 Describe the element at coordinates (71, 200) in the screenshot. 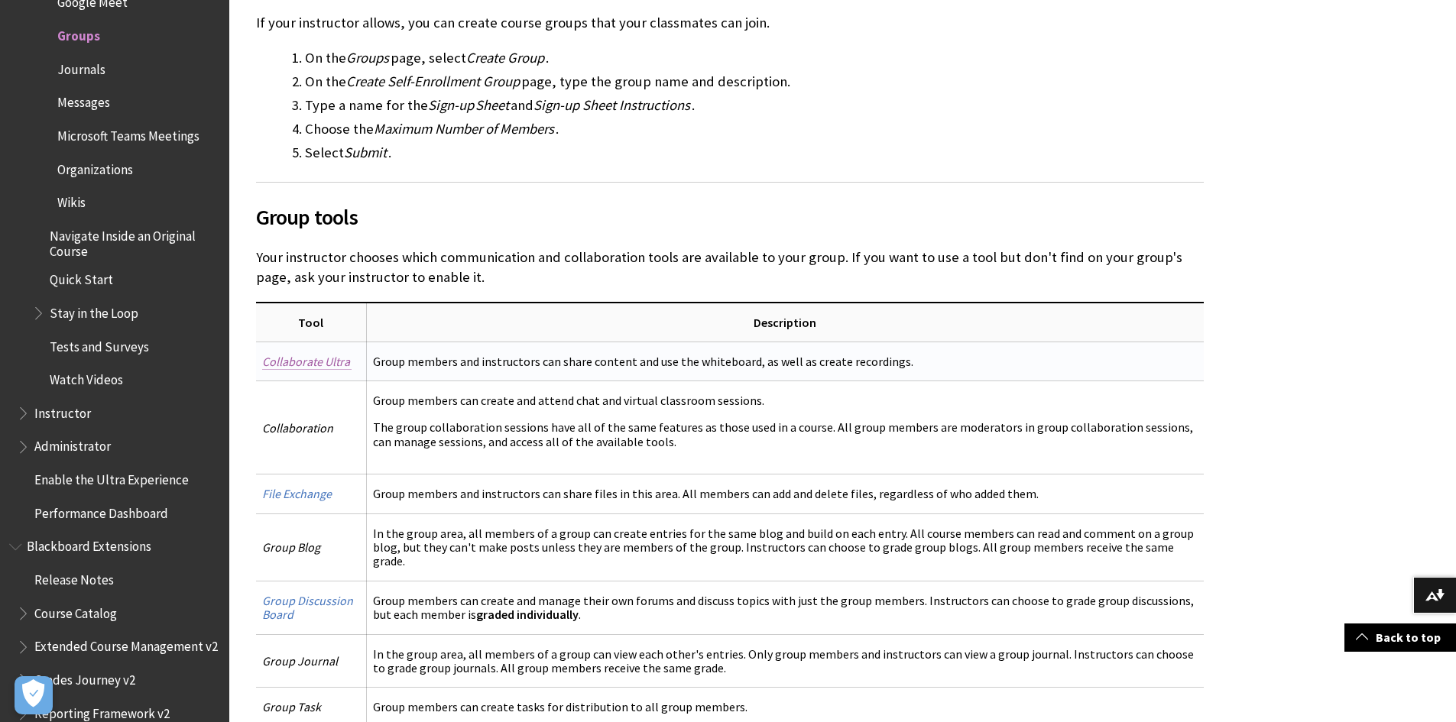

I see `span: Wikis` at that location.